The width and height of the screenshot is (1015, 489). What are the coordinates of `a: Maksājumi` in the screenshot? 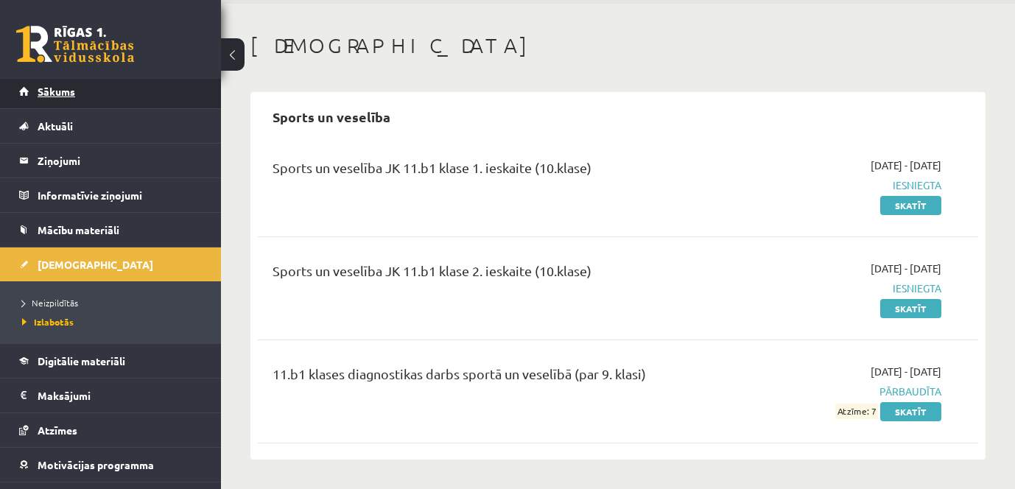 It's located at (111, 396).